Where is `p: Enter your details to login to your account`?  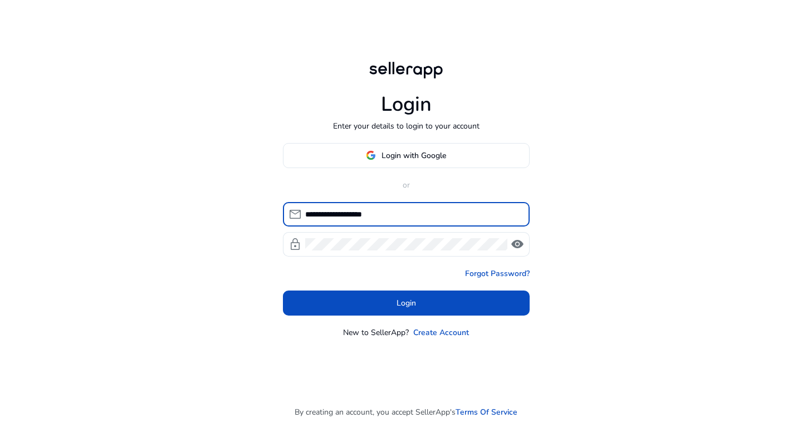 p: Enter your details to login to your account is located at coordinates (406, 126).